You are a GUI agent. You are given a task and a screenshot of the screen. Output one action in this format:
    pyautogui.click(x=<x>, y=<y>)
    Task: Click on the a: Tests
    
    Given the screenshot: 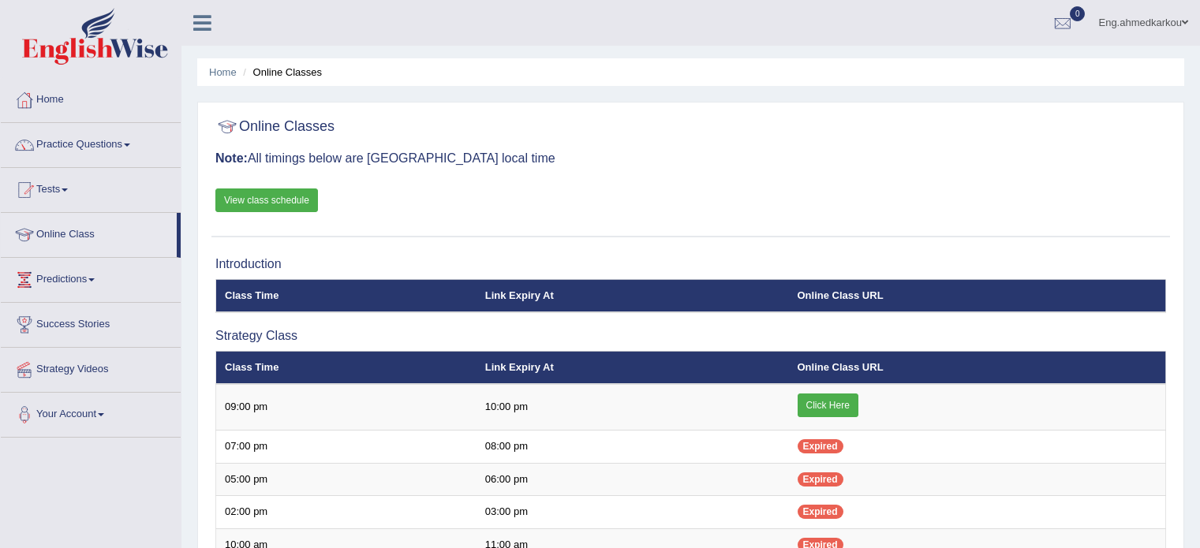 What is the action you would take?
    pyautogui.click(x=91, y=188)
    